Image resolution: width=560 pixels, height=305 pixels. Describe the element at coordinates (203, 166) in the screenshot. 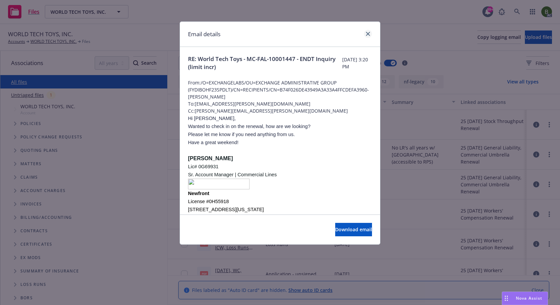

I see `span: Lic# 0G69931` at that location.